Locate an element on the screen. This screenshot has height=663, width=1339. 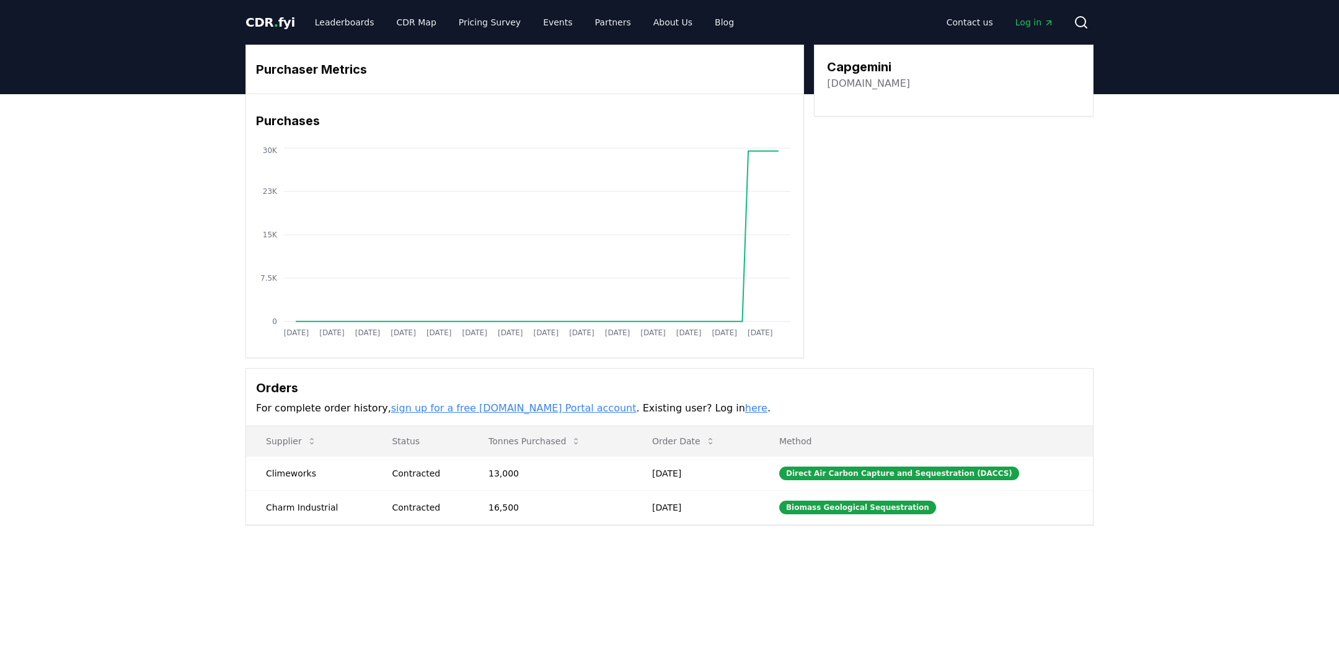
p: For complete order history, . Existing user? Log in . is located at coordinates (670, 409).